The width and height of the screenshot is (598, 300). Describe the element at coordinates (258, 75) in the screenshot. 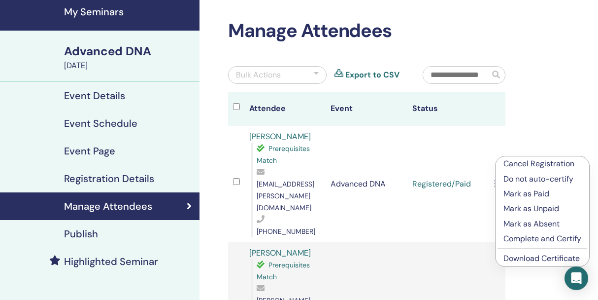

I see `div: Bulk Actions` at that location.